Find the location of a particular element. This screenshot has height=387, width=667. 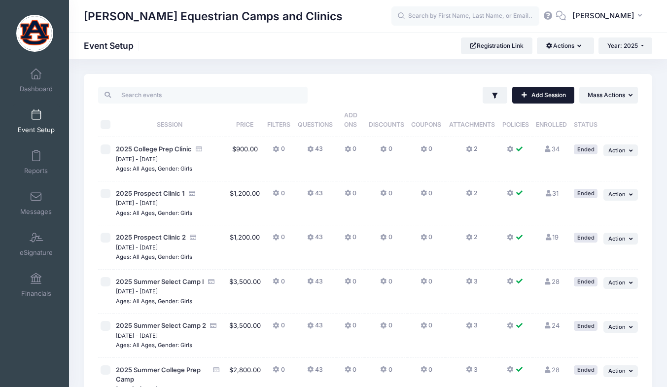

span: Mass Actions is located at coordinates (606, 95).